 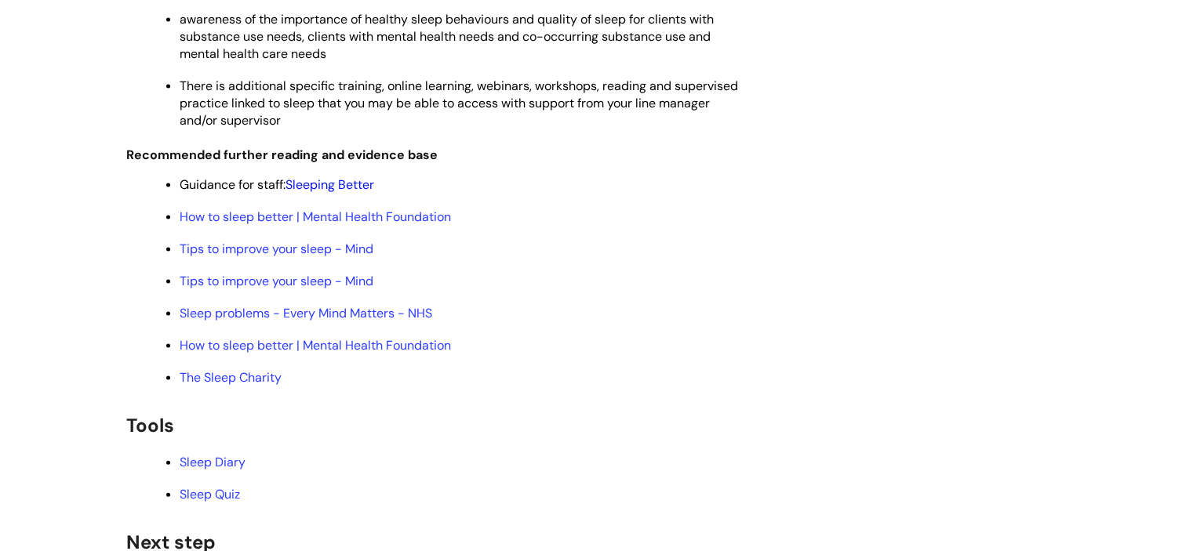 I want to click on a: The Sleep Charity, so click(x=231, y=377).